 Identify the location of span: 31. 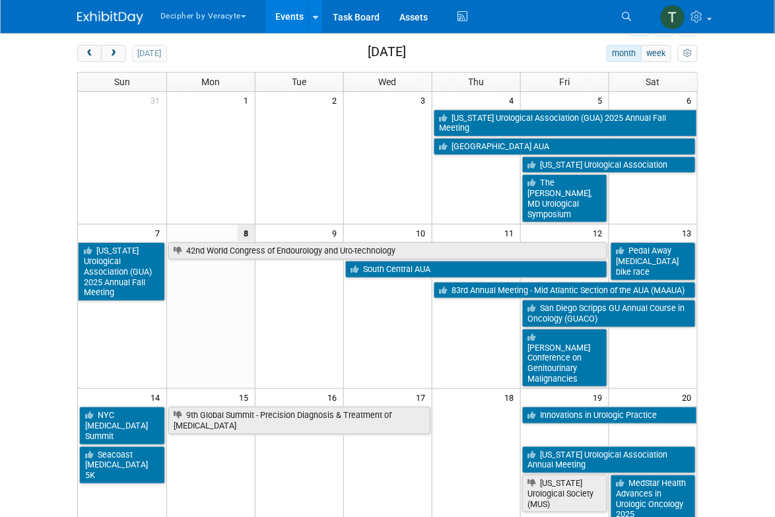
(158, 100).